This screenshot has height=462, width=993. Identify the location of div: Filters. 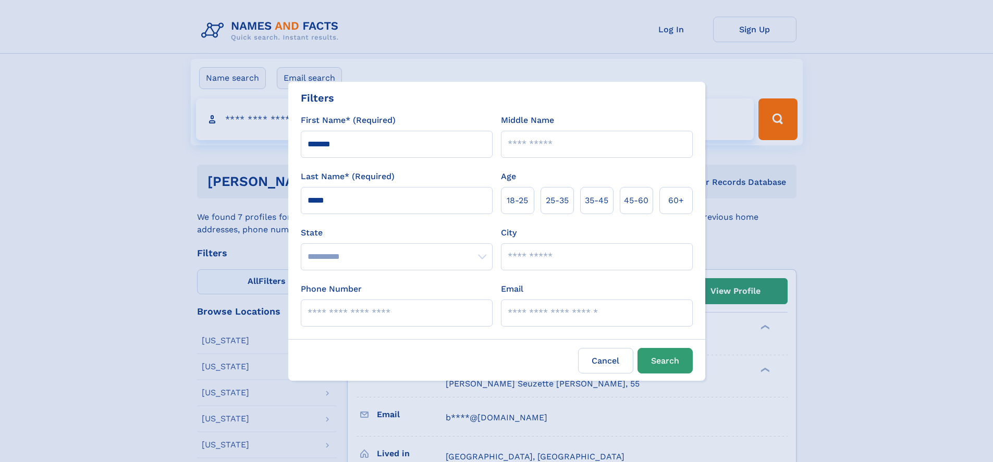
(318, 98).